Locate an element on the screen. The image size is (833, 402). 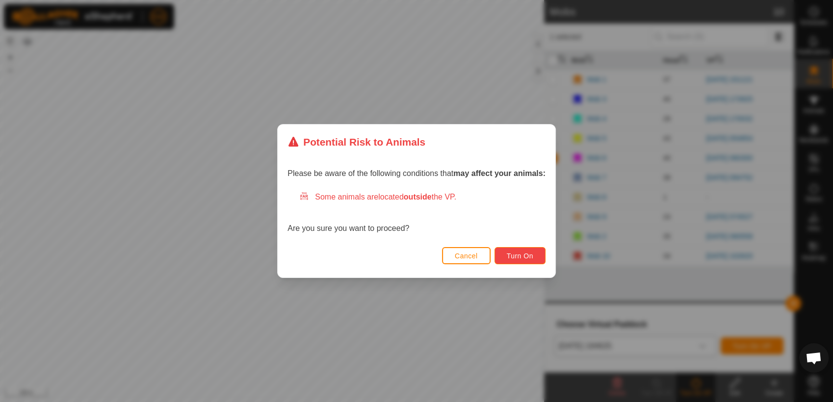
button: Cancel is located at coordinates (466, 255).